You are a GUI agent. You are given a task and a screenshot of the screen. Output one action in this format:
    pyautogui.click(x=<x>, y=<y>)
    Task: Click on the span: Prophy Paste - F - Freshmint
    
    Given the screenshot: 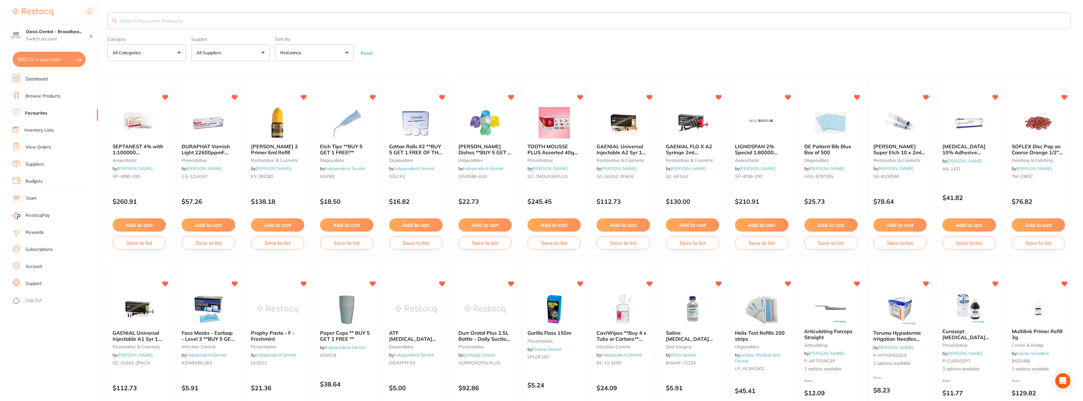 What is the action you would take?
    pyautogui.click(x=273, y=335)
    